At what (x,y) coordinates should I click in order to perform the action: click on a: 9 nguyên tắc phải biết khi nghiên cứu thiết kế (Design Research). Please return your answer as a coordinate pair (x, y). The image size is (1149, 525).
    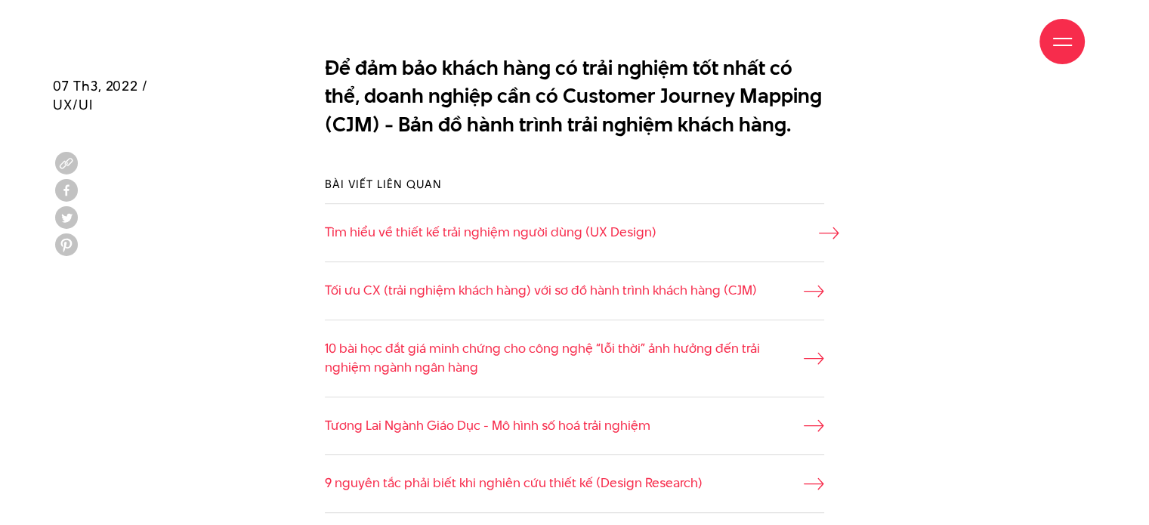
    Looking at the image, I should click on (574, 483).